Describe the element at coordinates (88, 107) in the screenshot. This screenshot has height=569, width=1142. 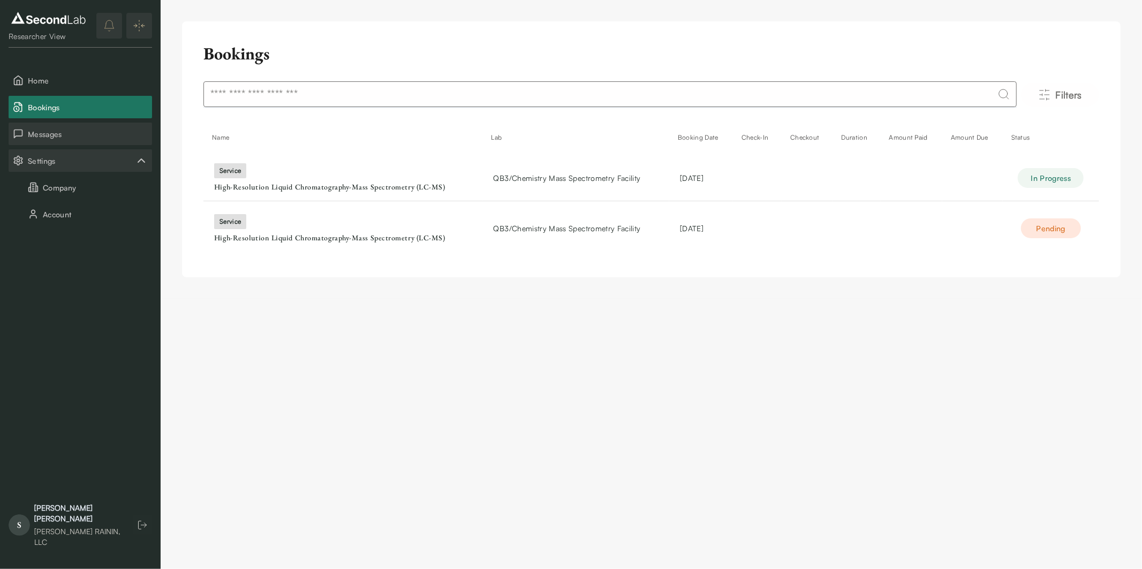
I see `span: Bookings` at that location.